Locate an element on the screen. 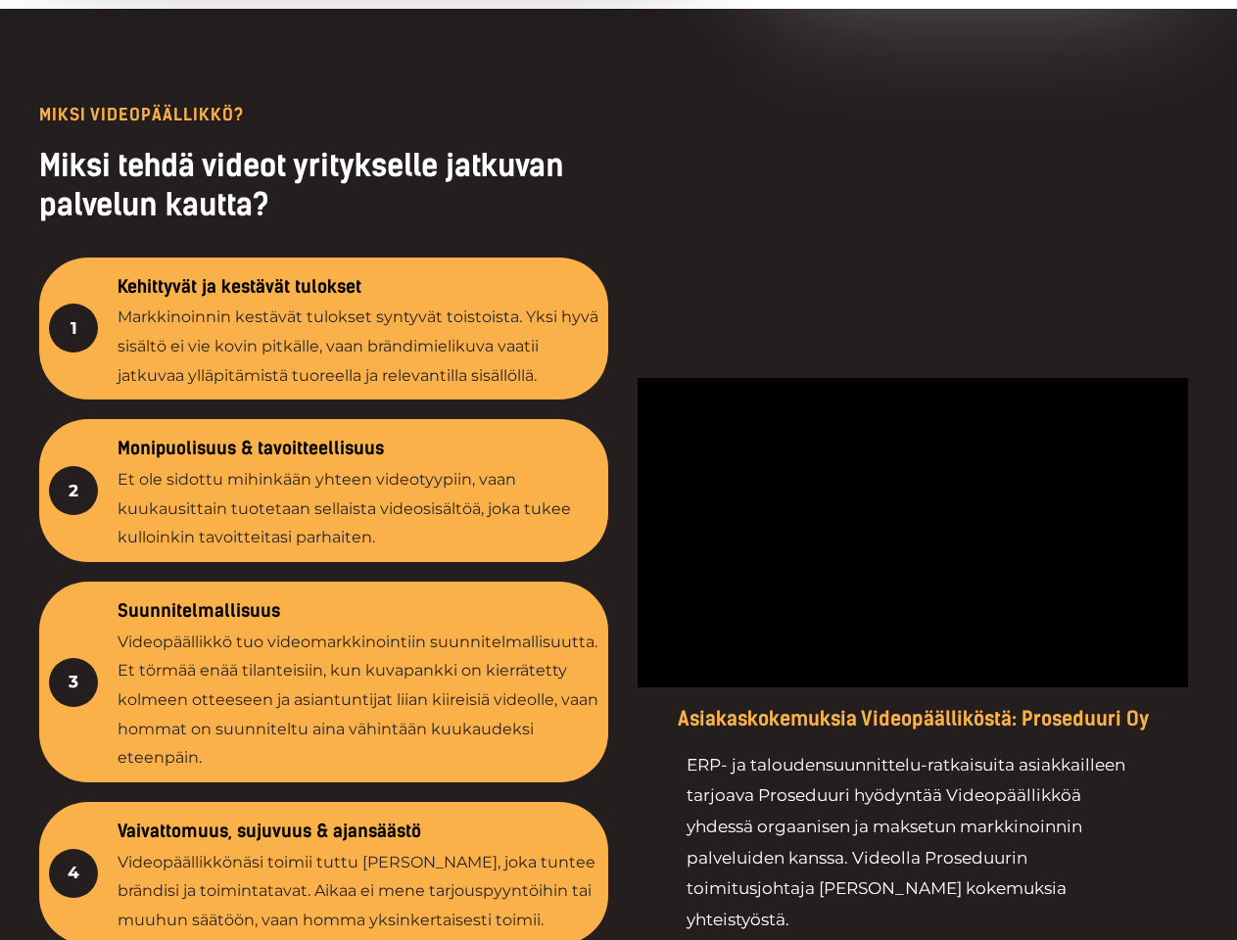  p: Et ole sidottu mihinkään yhteen videotyypiin, vaan kuukausittain tuotetaan sellaista videosisältö... is located at coordinates (357, 508).